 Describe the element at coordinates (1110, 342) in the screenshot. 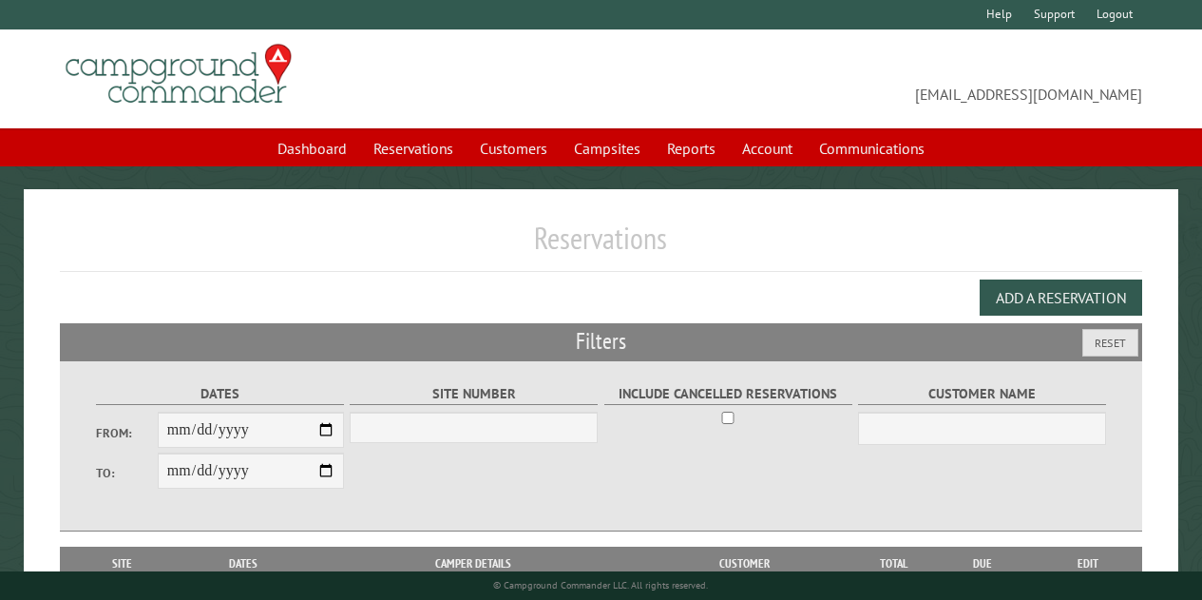

I see `button: Reset` at that location.